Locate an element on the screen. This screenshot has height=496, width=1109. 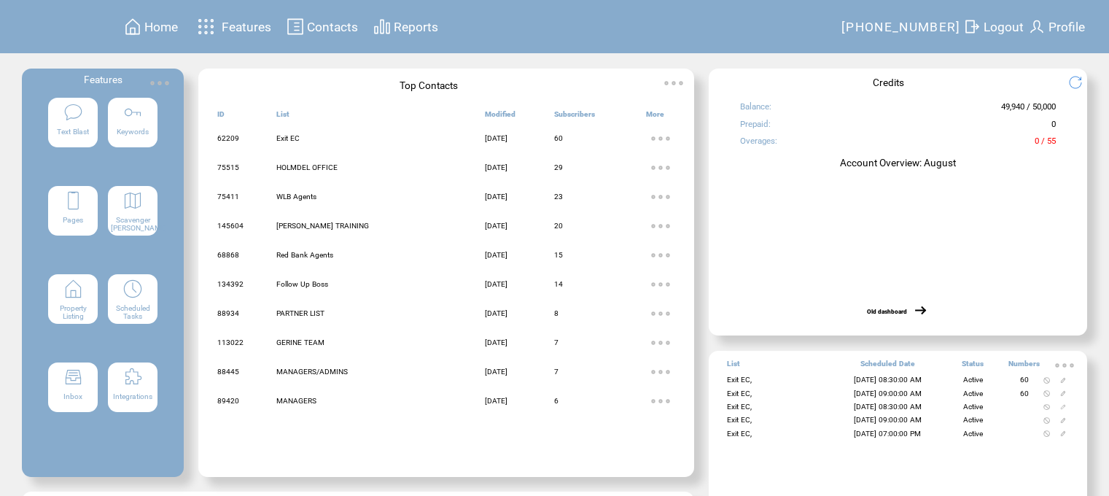
span: MANAGERS/ADMINS is located at coordinates (312, 371).